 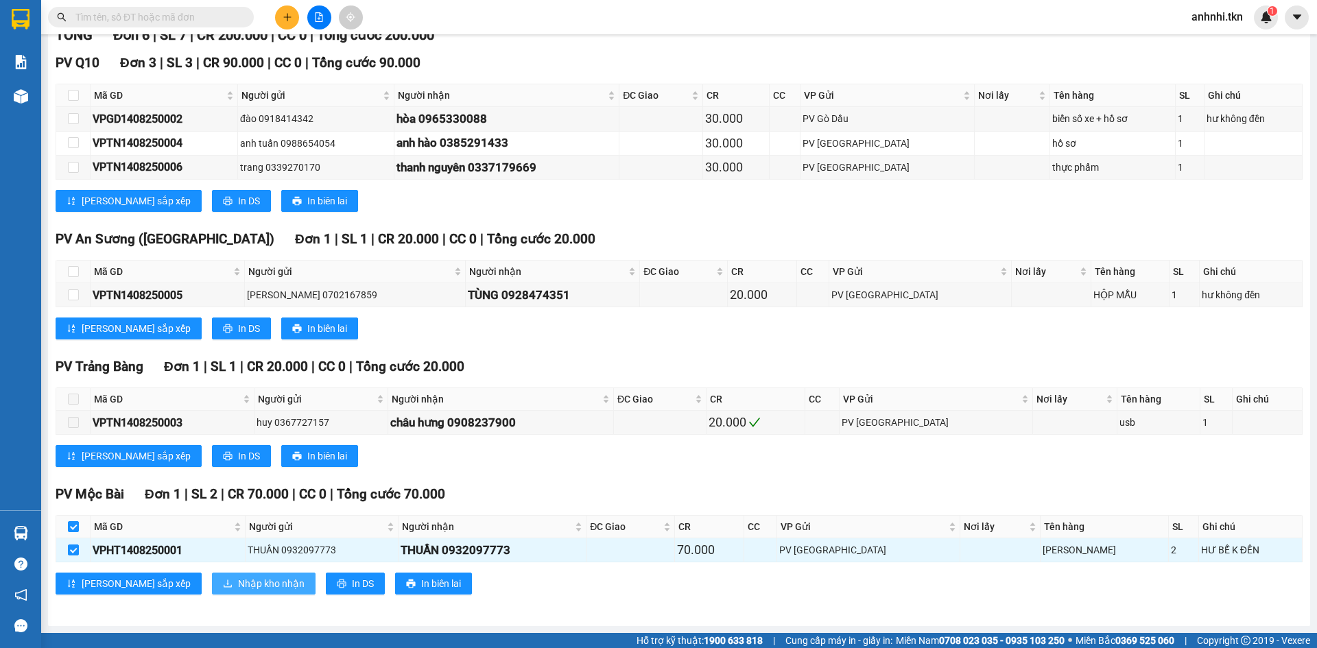 What do you see at coordinates (1297, 17) in the screenshot?
I see `span: caret-down` at bounding box center [1297, 17].